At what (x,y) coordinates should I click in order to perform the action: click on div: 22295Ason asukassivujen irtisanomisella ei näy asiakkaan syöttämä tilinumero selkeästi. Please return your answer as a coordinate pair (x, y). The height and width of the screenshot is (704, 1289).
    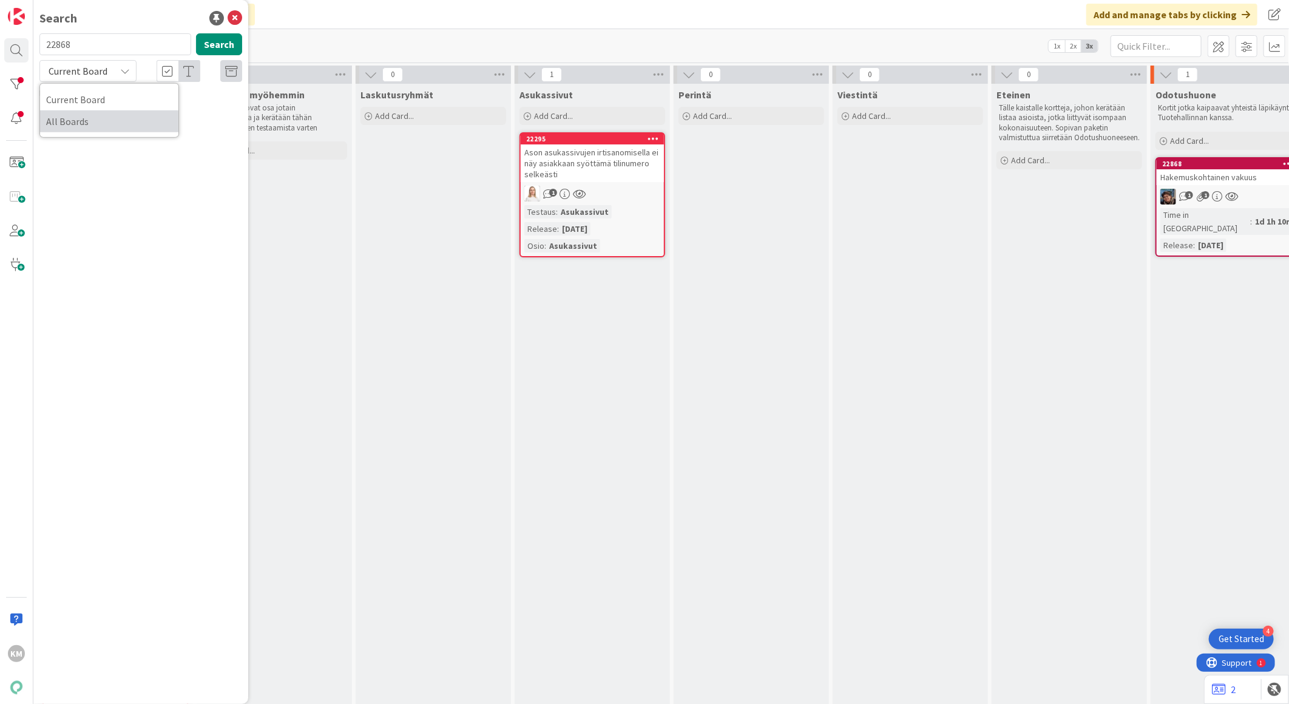
    Looking at the image, I should click on (592, 158).